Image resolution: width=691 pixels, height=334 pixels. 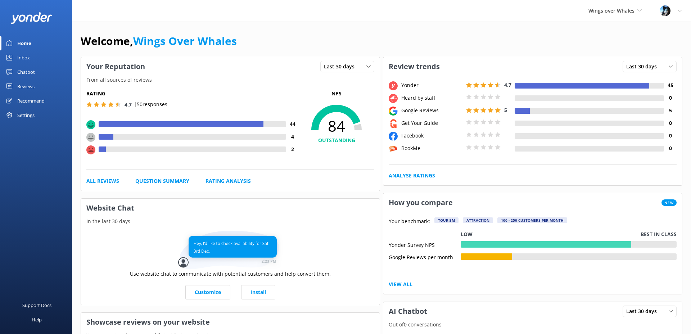 I want to click on a: Wings Over Whales, so click(x=185, y=41).